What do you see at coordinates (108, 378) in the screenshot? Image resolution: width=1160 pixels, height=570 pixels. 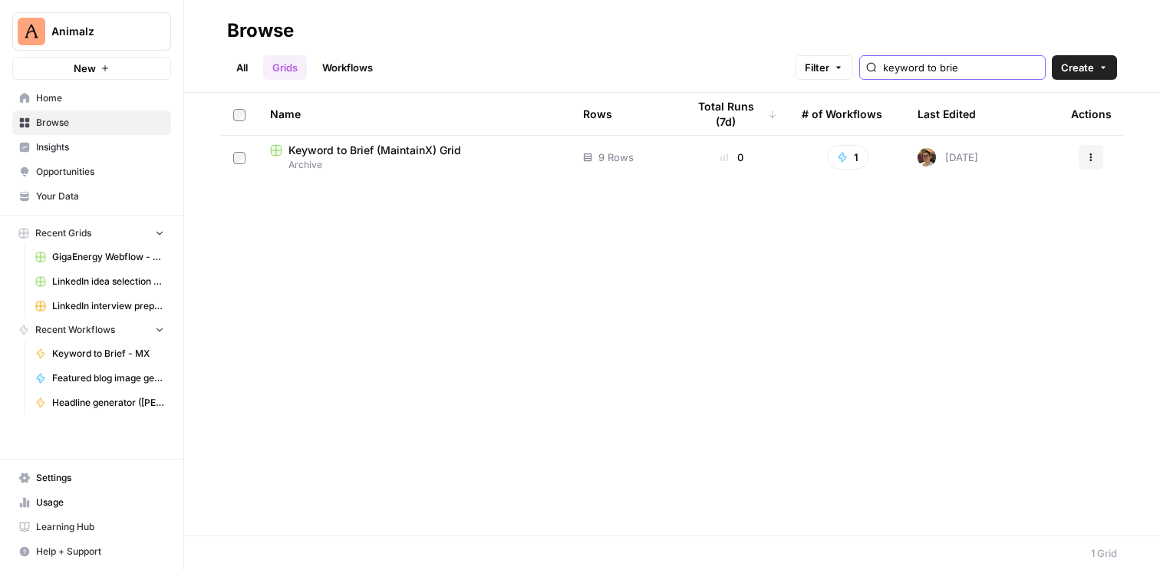 I see `span: Featured blog image generation (Animalz)` at bounding box center [108, 378].